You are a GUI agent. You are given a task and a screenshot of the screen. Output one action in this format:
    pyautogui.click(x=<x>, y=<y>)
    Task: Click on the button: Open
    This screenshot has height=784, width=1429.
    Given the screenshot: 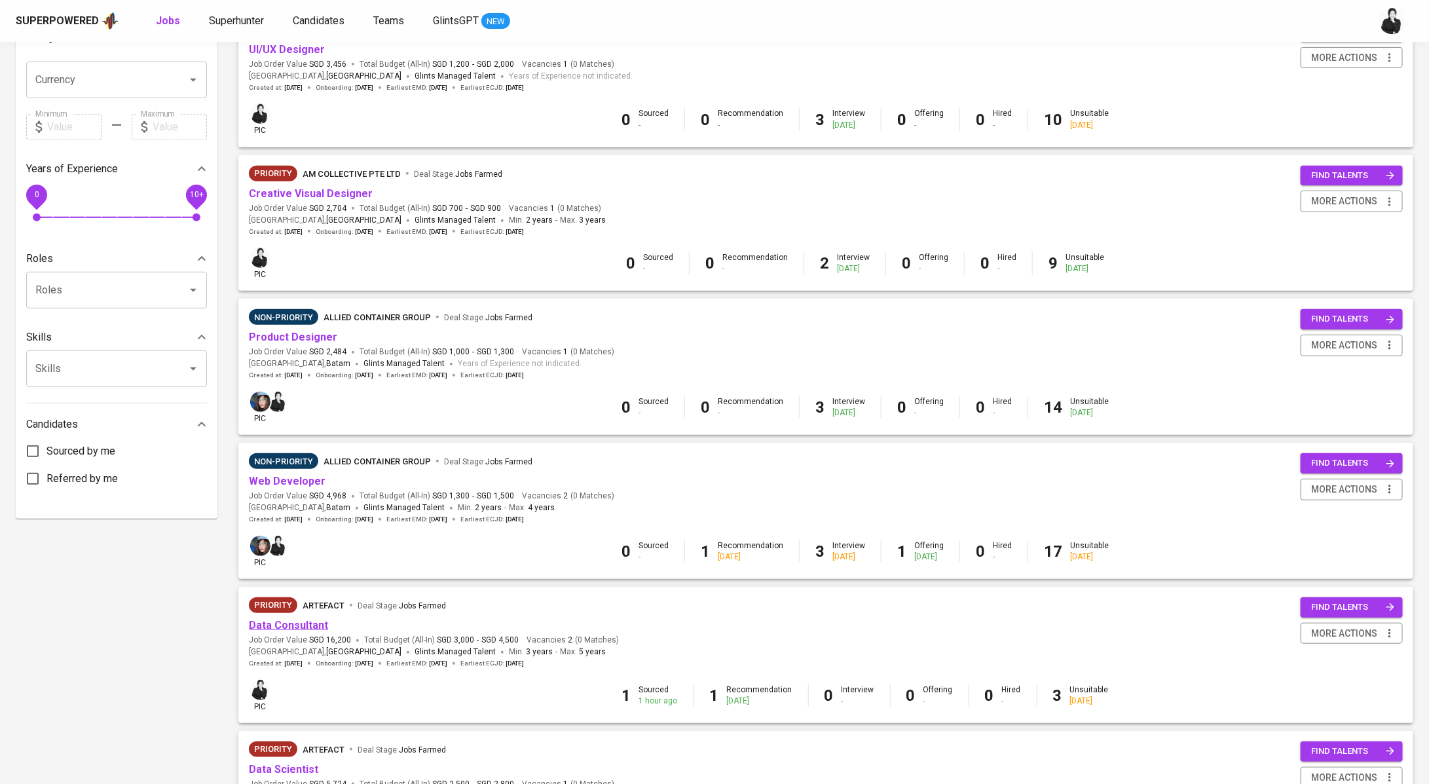 What is the action you would take?
    pyautogui.click(x=193, y=369)
    